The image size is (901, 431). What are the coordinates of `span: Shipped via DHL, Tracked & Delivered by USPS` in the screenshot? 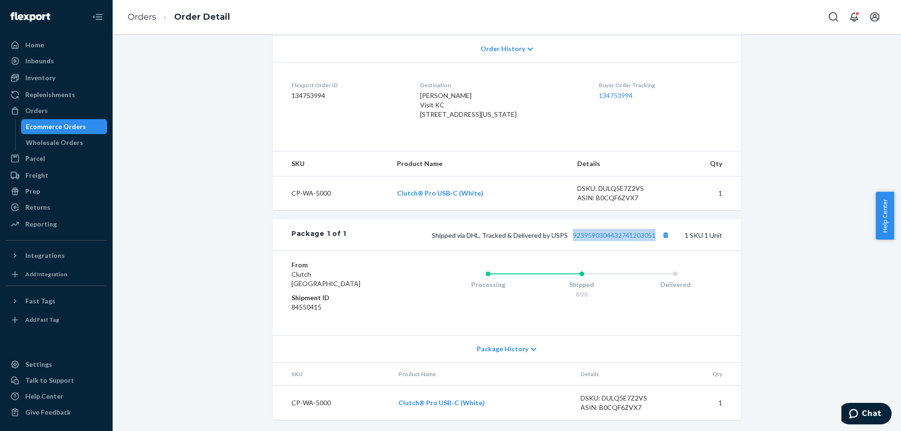 It's located at (552, 235).